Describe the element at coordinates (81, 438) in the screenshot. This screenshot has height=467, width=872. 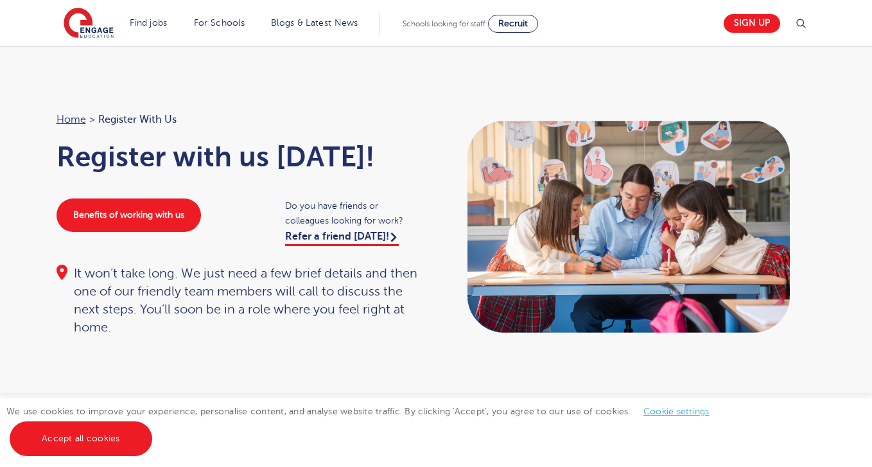
I see `a: Accept all cookies` at that location.